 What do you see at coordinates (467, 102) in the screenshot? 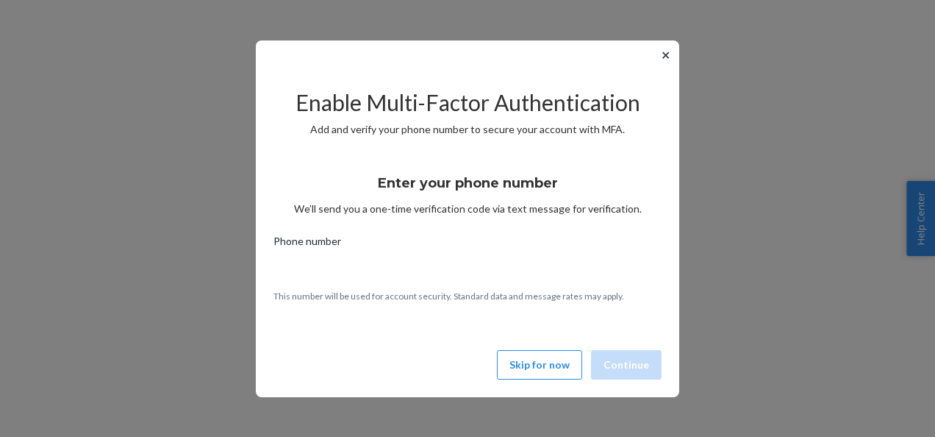
I see `h2: Enable Multi-Factor Authentication` at bounding box center [467, 102].